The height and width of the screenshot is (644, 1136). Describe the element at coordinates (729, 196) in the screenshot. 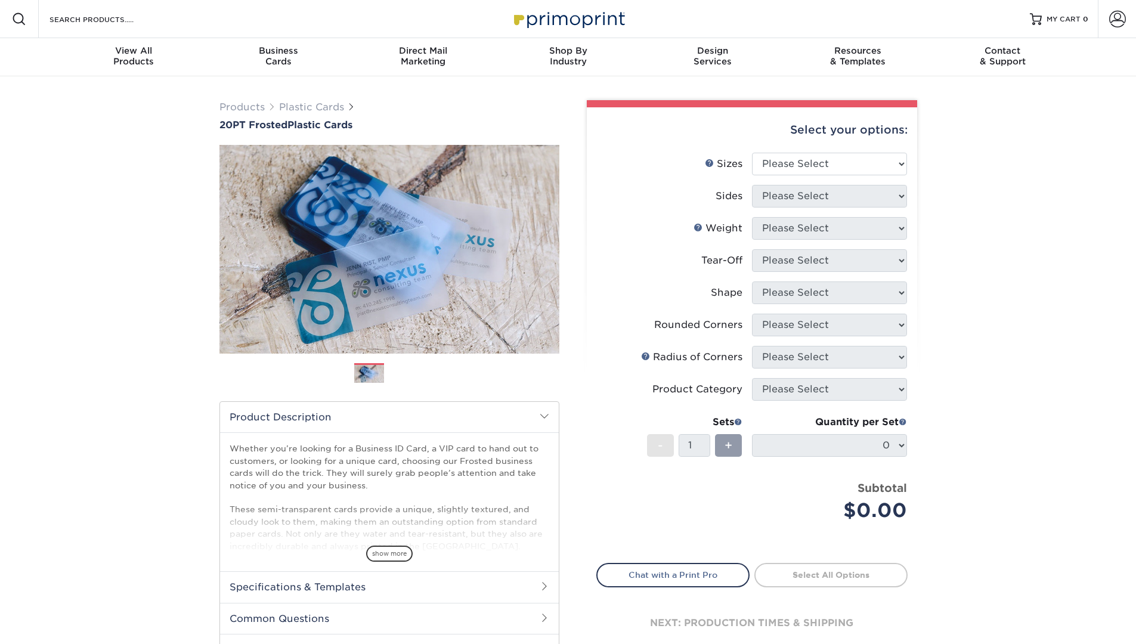

I see `div: Sides` at that location.